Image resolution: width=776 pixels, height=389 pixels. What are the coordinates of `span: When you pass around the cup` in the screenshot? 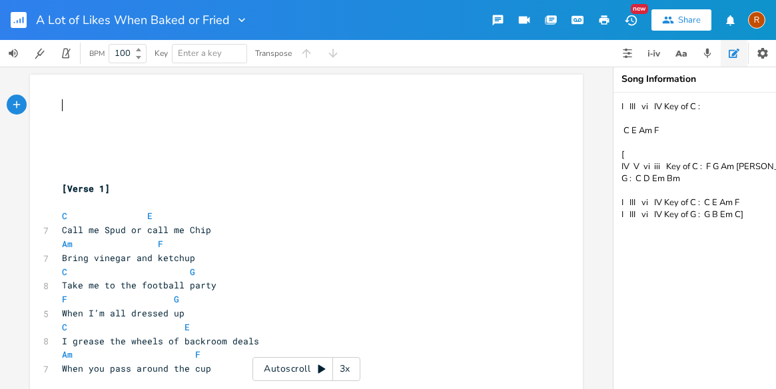 It's located at (137, 368).